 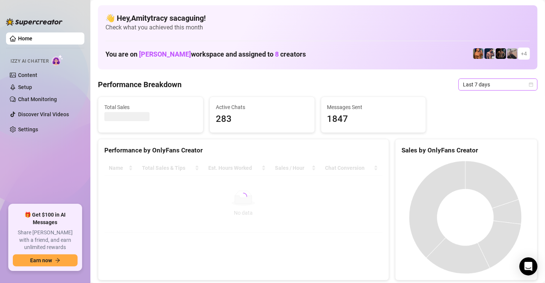 I want to click on span: 8, so click(x=277, y=54).